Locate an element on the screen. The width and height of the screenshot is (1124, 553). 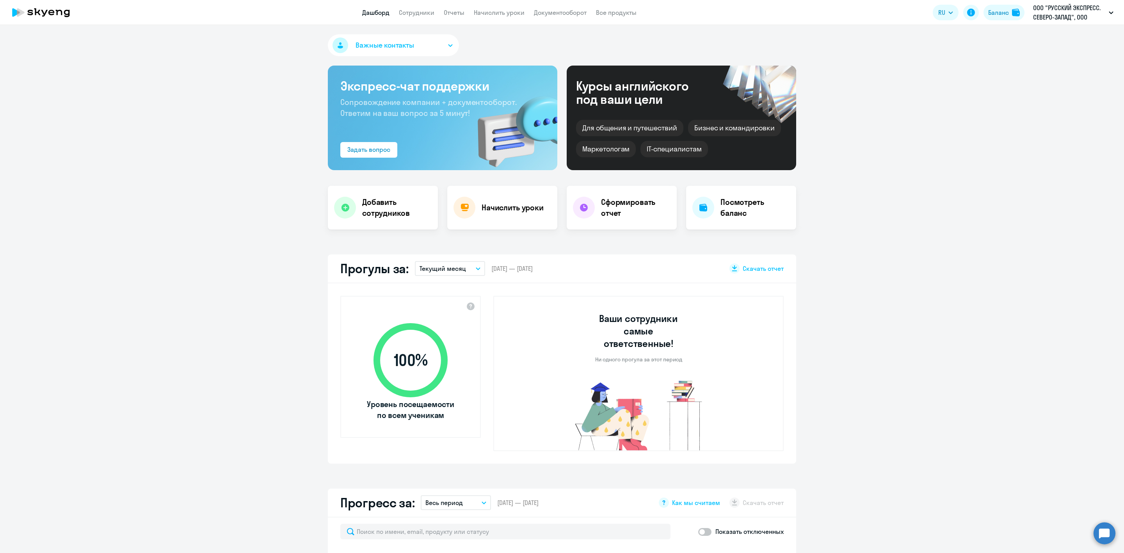
p: Текущий месяц is located at coordinates (443, 269).